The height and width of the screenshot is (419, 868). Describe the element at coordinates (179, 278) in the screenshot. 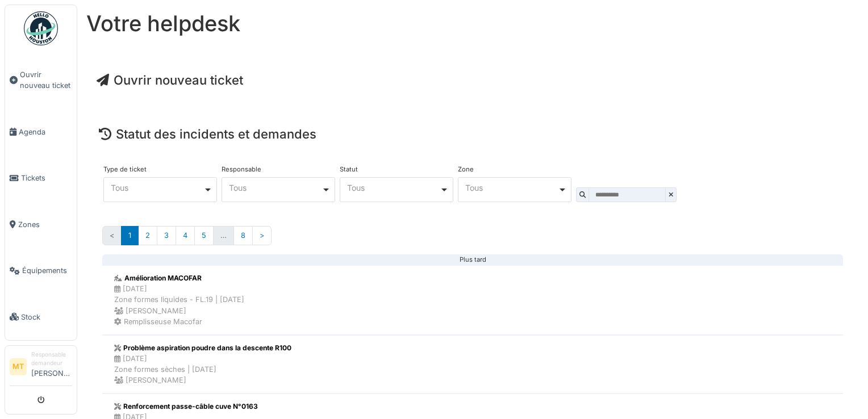

I see `div: Amélioration MACOFAR` at that location.